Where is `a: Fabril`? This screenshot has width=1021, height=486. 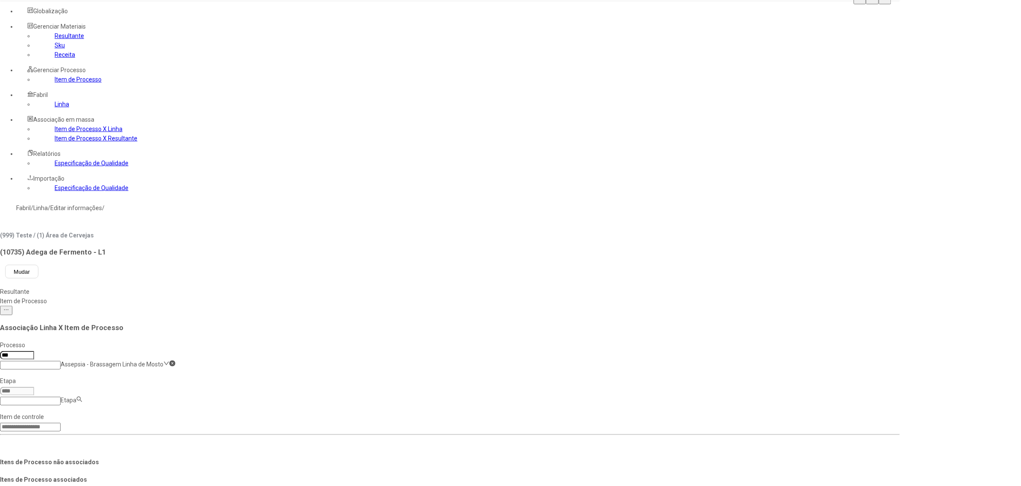
a: Fabril is located at coordinates (23, 208).